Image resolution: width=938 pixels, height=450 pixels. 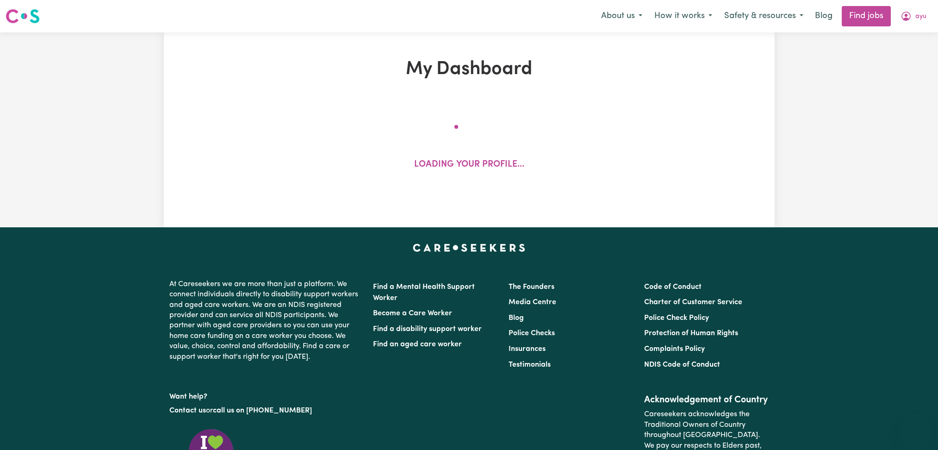 What do you see at coordinates (527, 349) in the screenshot?
I see `a: Insurances` at bounding box center [527, 349].